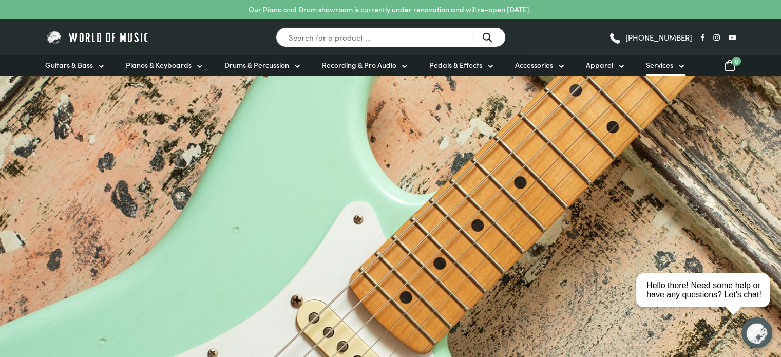 The width and height of the screenshot is (781, 357). What do you see at coordinates (359, 65) in the screenshot?
I see `span: Recording & Pro Audio` at bounding box center [359, 65].